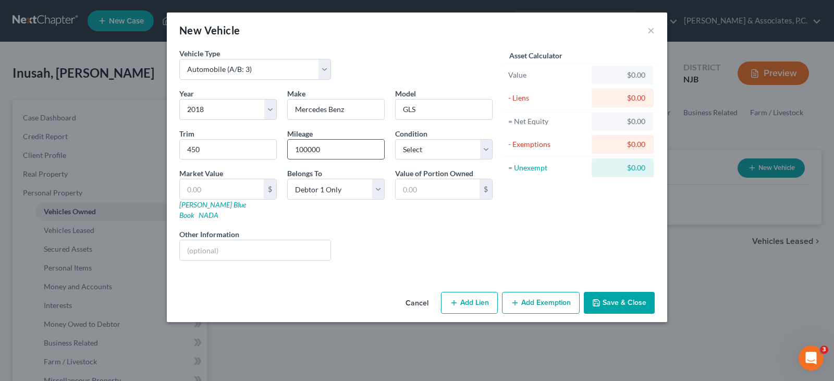 The width and height of the screenshot is (834, 381). What do you see at coordinates (209, 30) in the screenshot?
I see `div: New Vehicle` at bounding box center [209, 30].